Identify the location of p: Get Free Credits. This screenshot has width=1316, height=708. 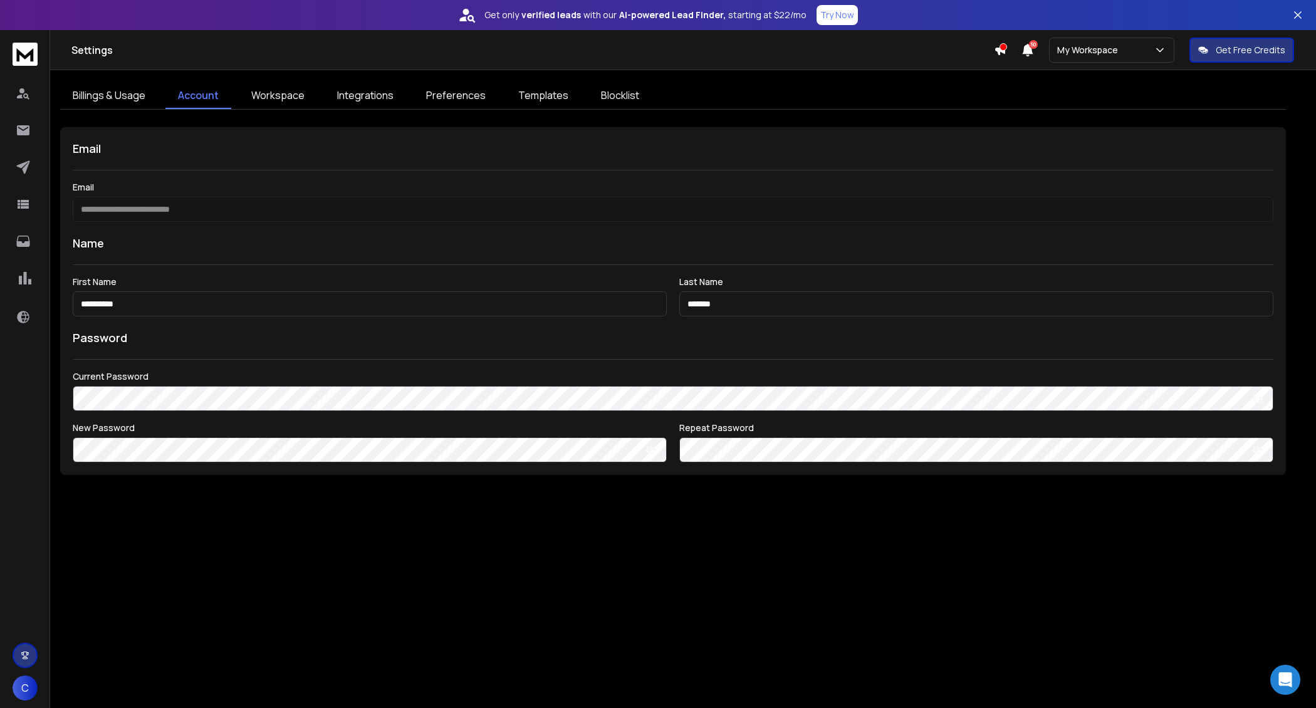
(1251, 50).